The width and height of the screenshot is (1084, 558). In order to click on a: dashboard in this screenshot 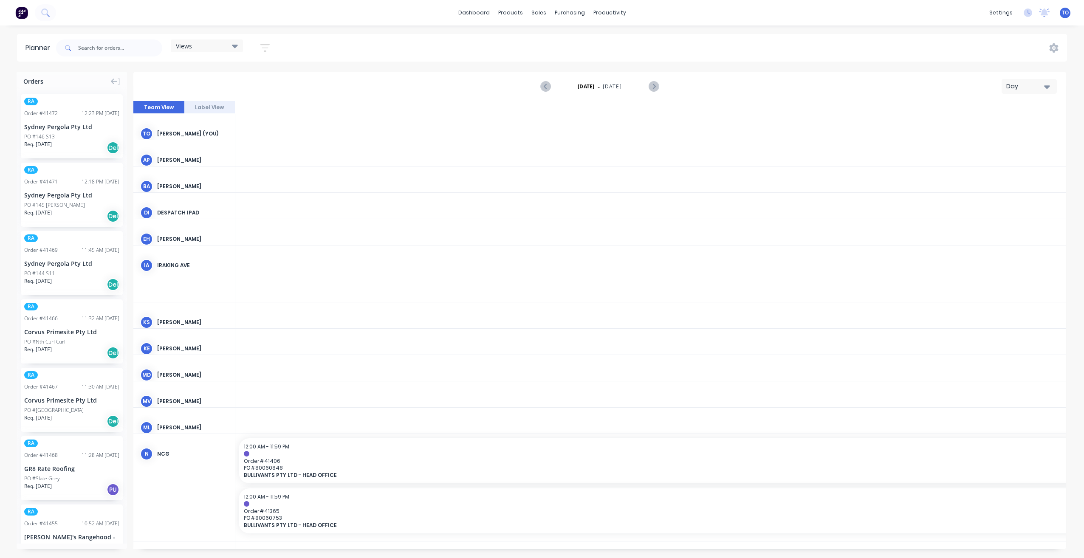, I will do `click(474, 13)`.